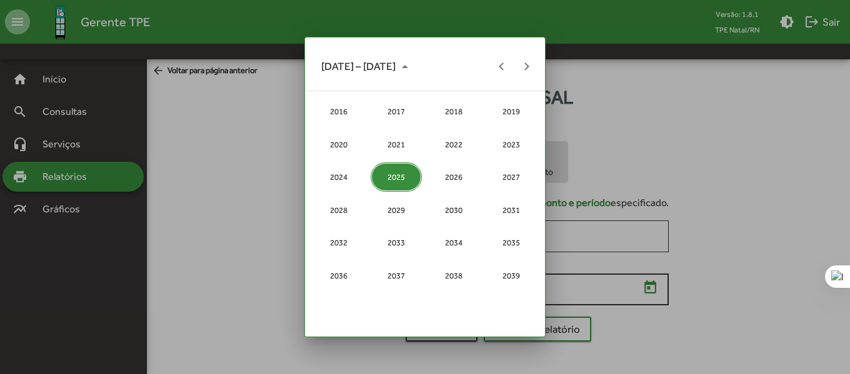  What do you see at coordinates (339, 275) in the screenshot?
I see `div: 2036` at bounding box center [339, 275].